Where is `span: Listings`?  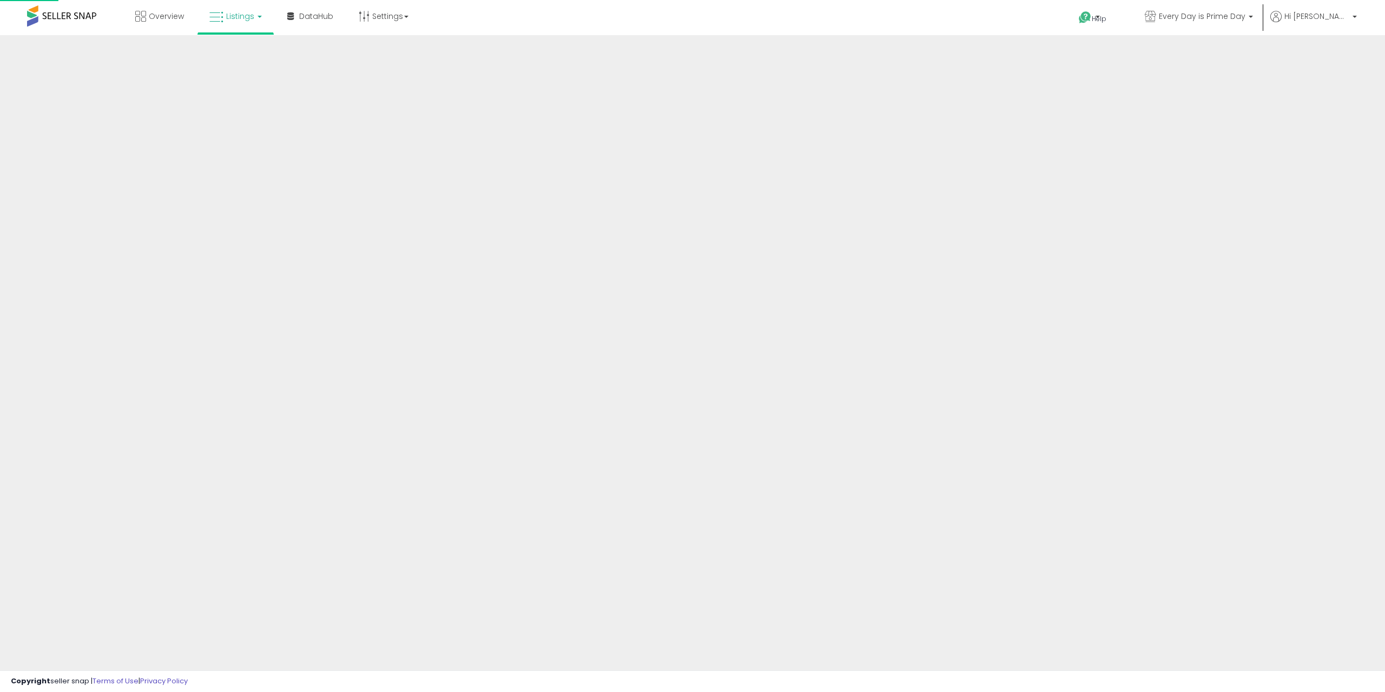 span: Listings is located at coordinates (240, 16).